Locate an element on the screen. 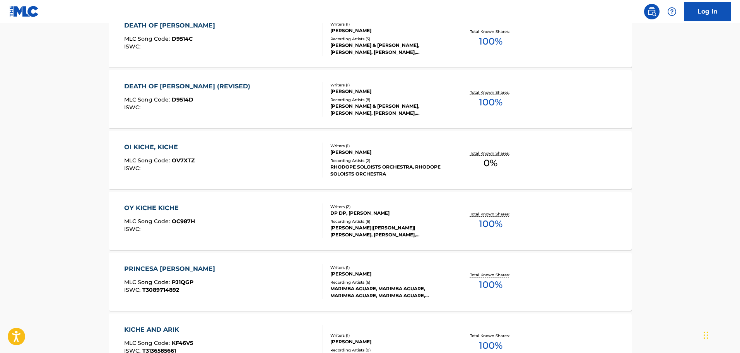  div: Recording Artists ( 5 ) is located at coordinates (389, 39).